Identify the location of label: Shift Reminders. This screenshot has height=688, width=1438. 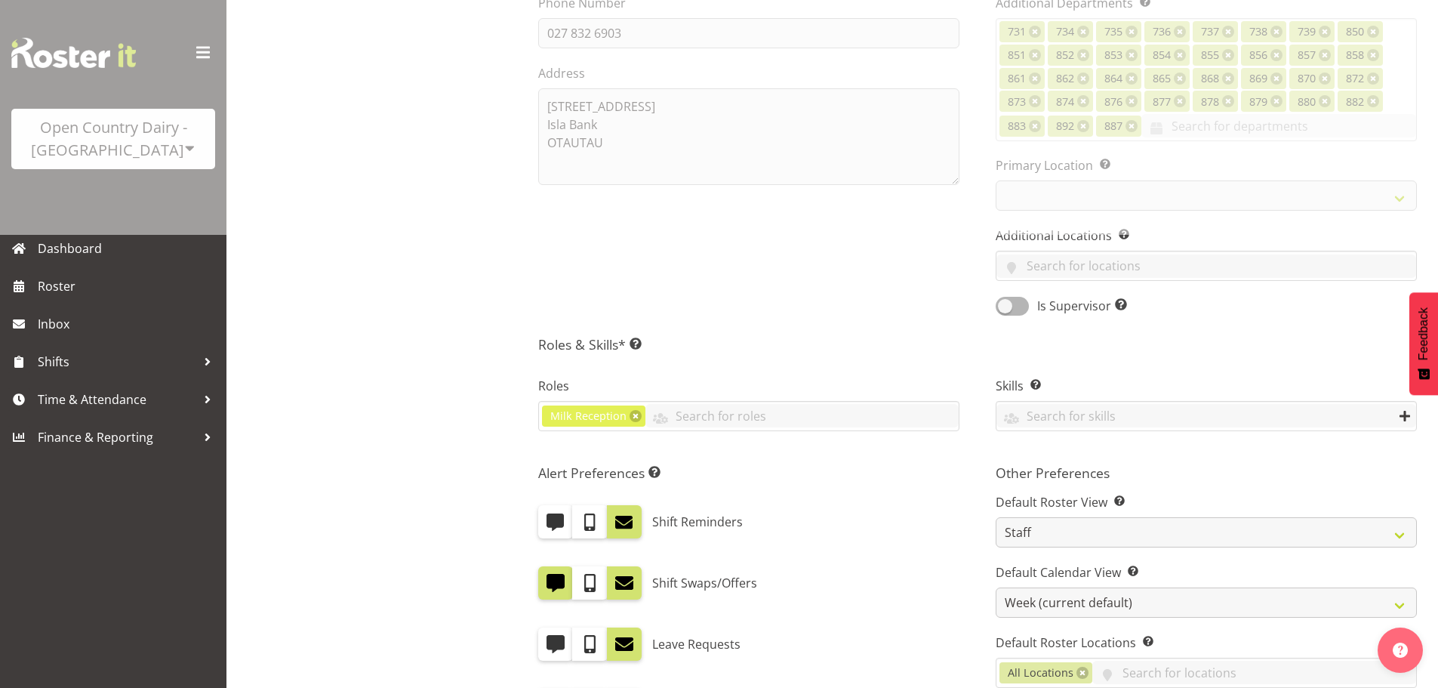
(697, 522).